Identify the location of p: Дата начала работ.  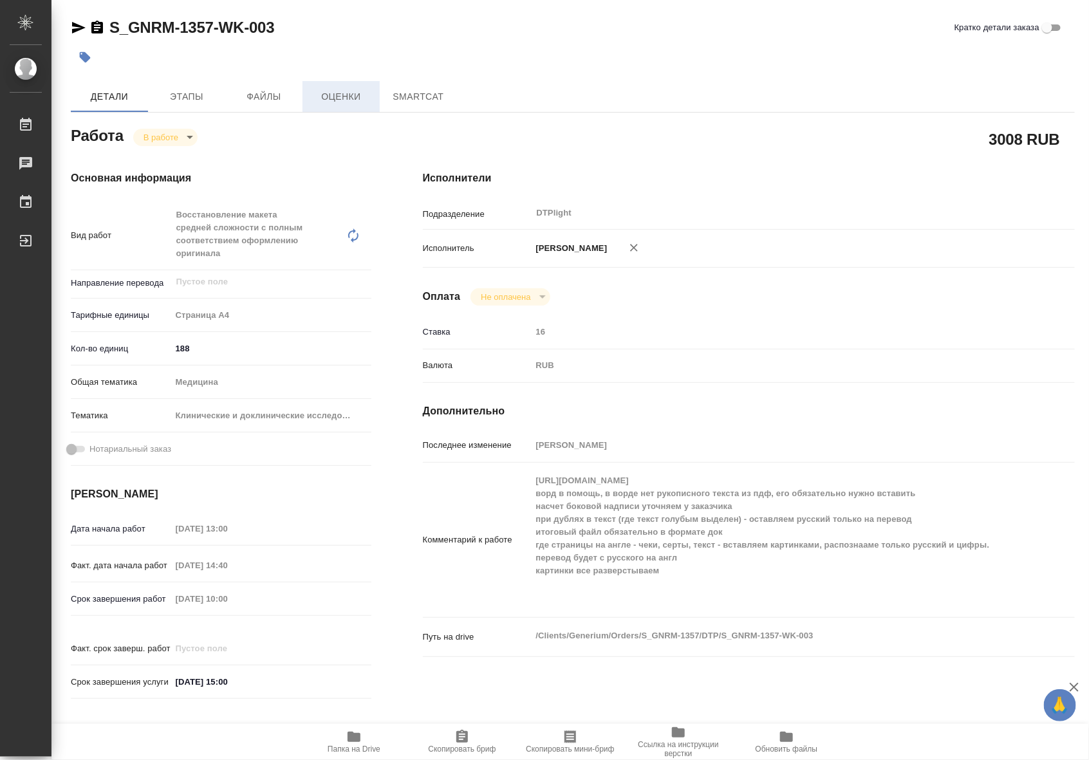
(121, 529).